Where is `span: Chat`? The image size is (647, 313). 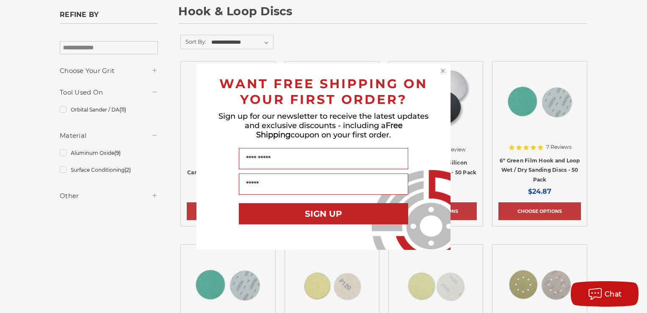
span: Chat is located at coordinates (613, 294).